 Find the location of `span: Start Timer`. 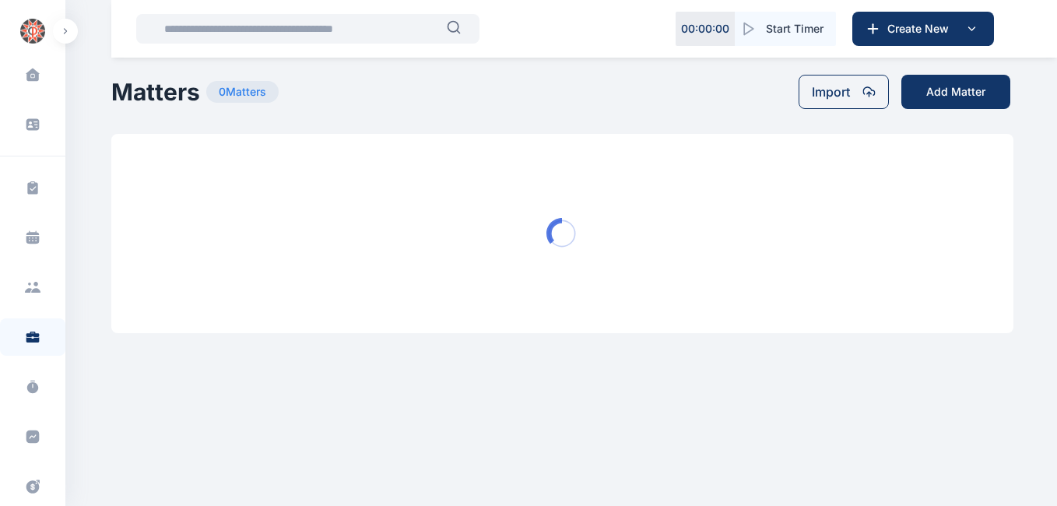

span: Start Timer is located at coordinates (795, 29).